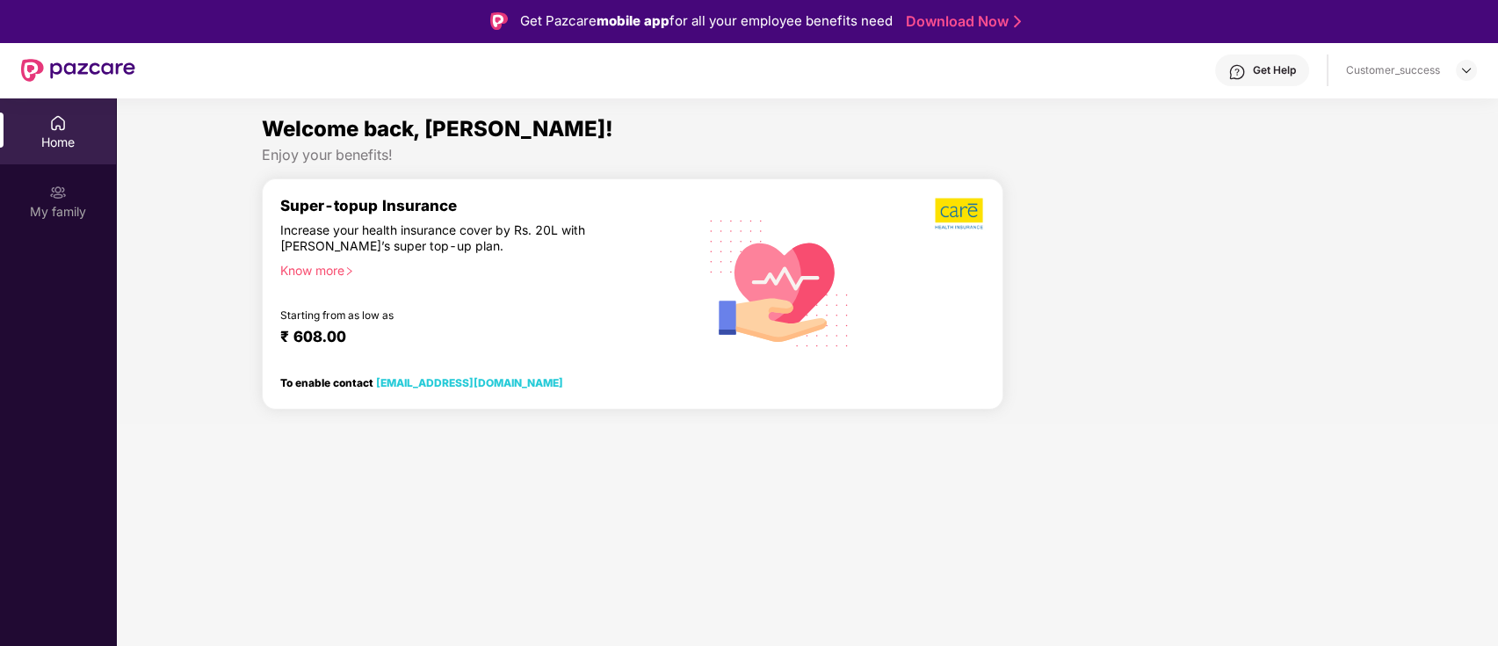 The image size is (1498, 646). What do you see at coordinates (481, 269) in the screenshot?
I see `div: Know more` at bounding box center [481, 269].